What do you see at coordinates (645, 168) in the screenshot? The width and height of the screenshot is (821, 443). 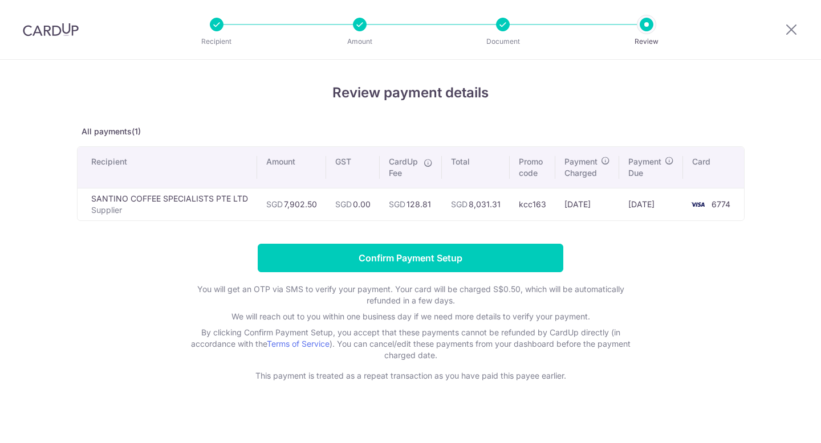 I see `span: Payment Due` at bounding box center [645, 168].